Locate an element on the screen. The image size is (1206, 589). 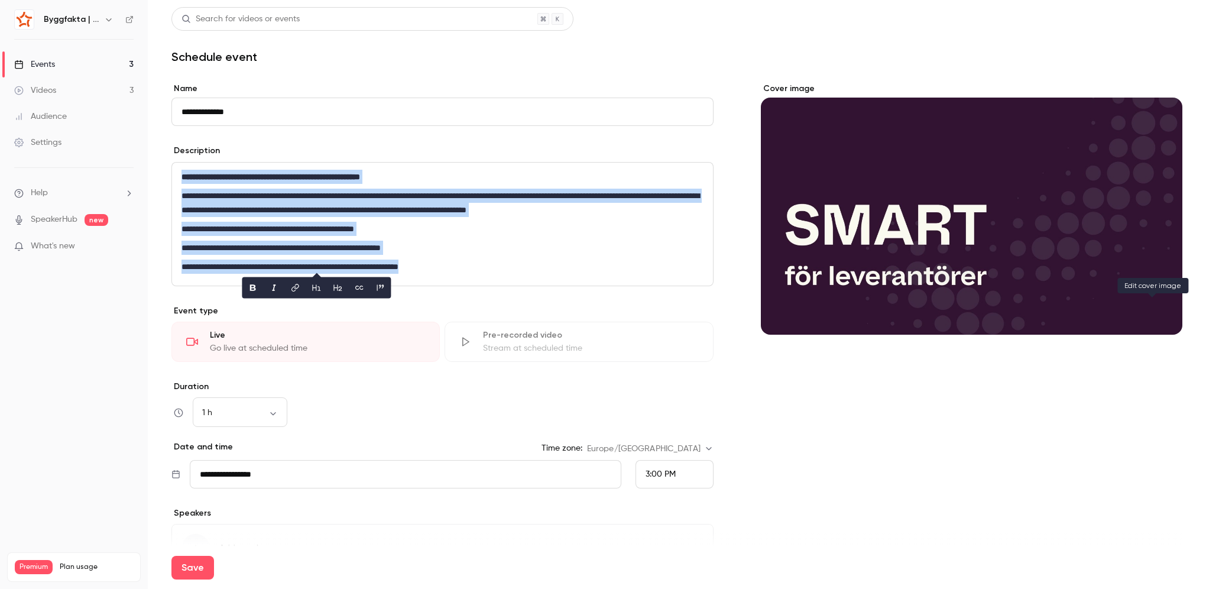
button: bold is located at coordinates (252, 288).